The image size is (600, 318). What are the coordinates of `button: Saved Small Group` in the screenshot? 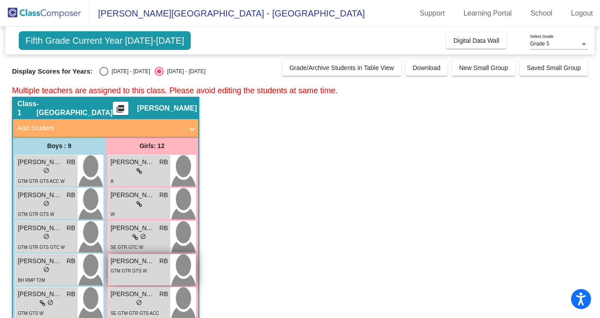 It's located at (554, 68).